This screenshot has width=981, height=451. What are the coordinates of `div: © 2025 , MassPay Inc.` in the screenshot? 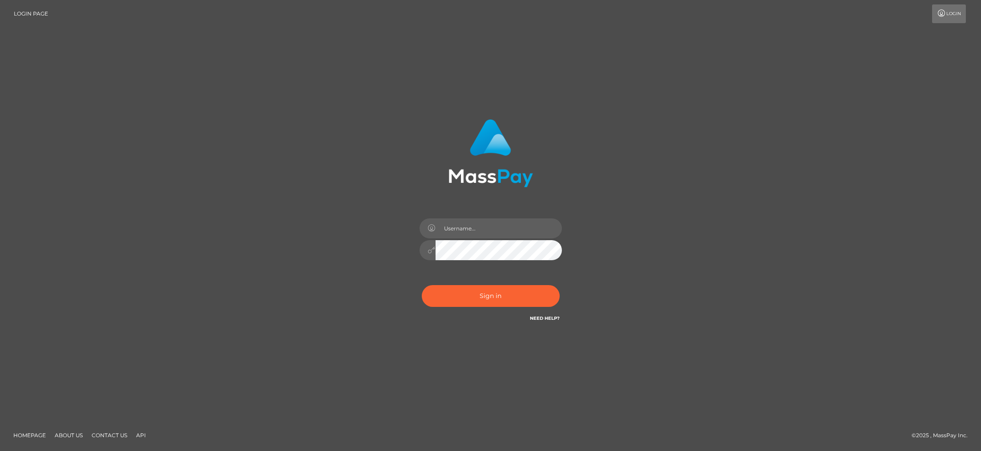 It's located at (942, 435).